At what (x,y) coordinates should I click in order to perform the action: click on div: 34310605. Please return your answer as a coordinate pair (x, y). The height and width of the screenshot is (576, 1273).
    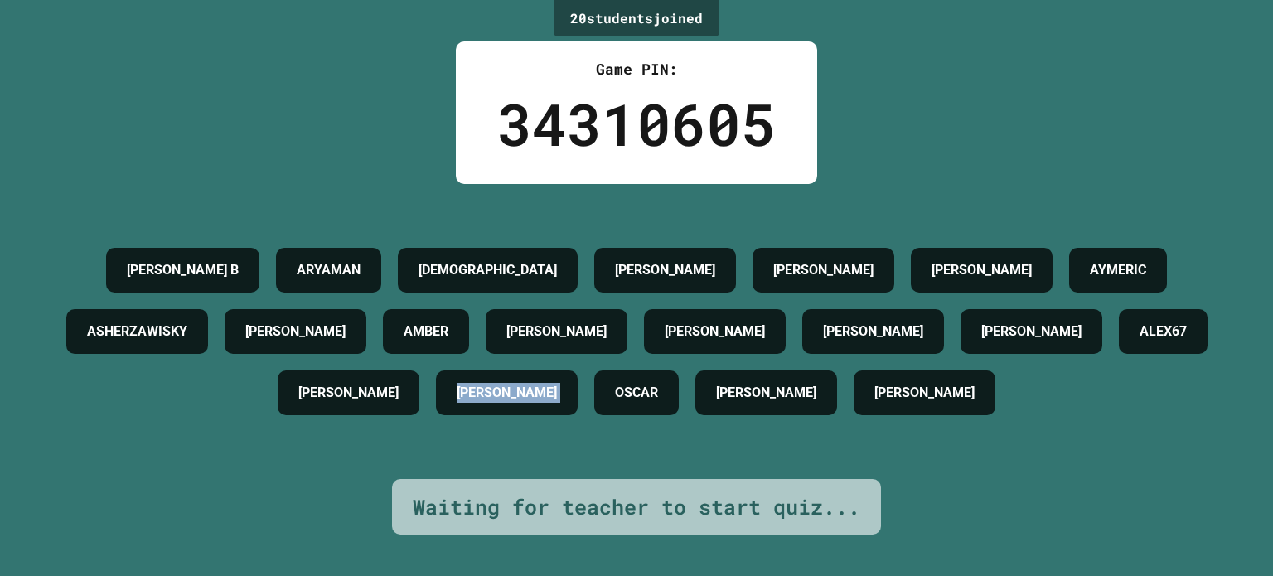
    Looking at the image, I should click on (636, 123).